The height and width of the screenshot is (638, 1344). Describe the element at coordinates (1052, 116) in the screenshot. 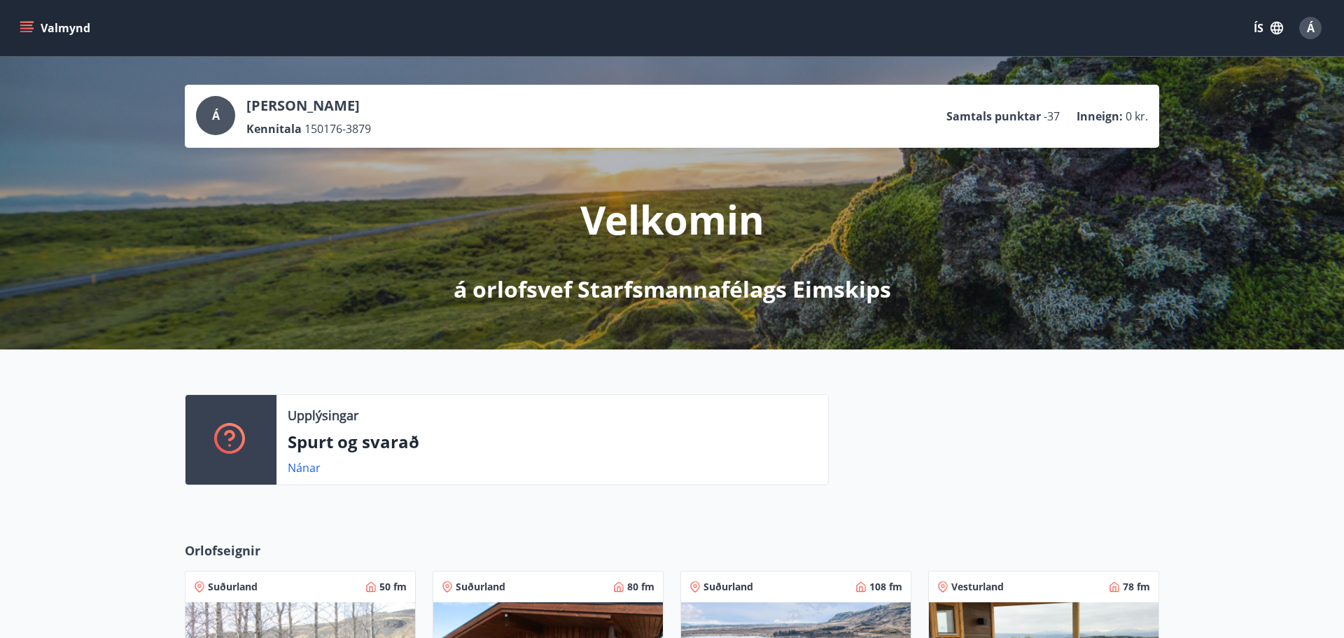

I see `span: -37` at that location.